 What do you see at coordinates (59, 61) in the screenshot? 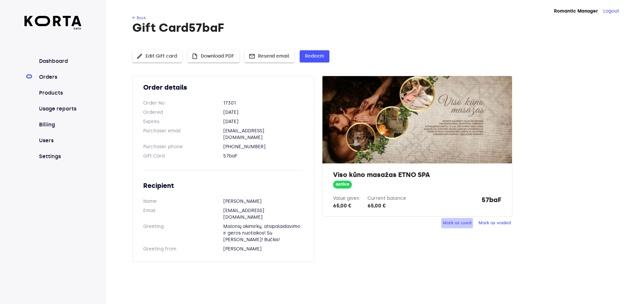
I see `a: Dashboard` at bounding box center [59, 61].